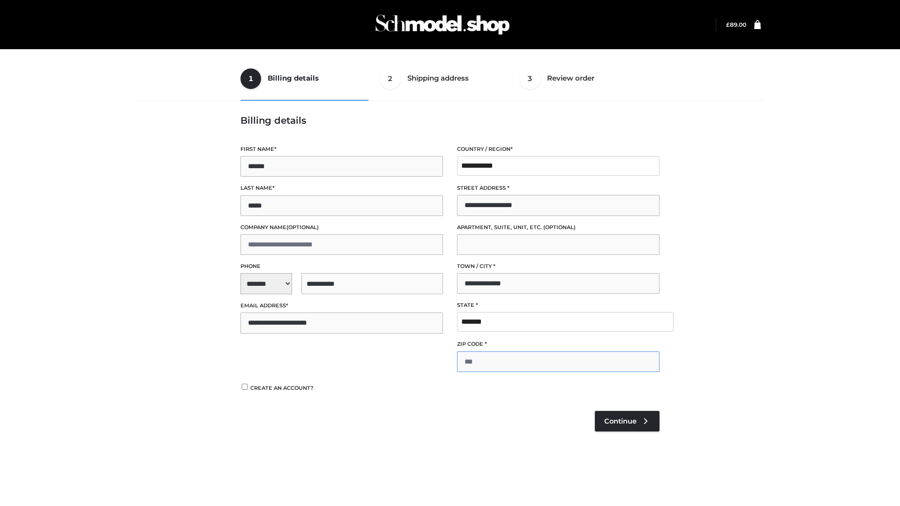 Image resolution: width=900 pixels, height=506 pixels. I want to click on label: Town / City, so click(558, 266).